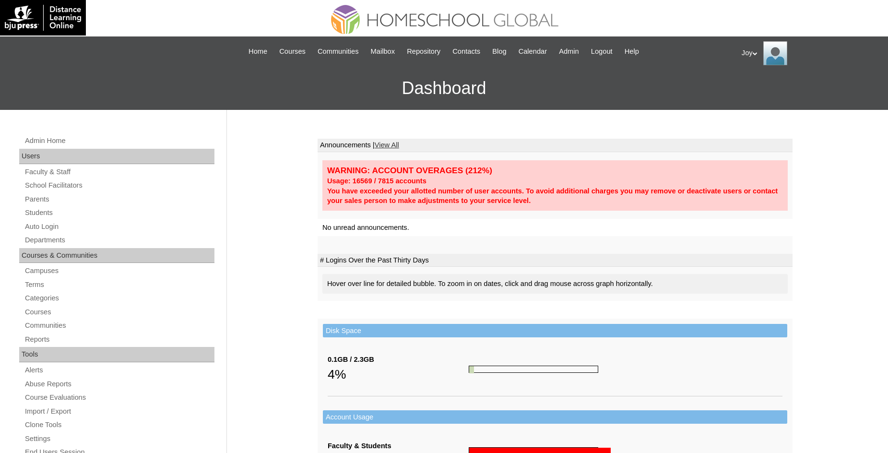 This screenshot has width=888, height=453. I want to click on span: Admin, so click(569, 51).